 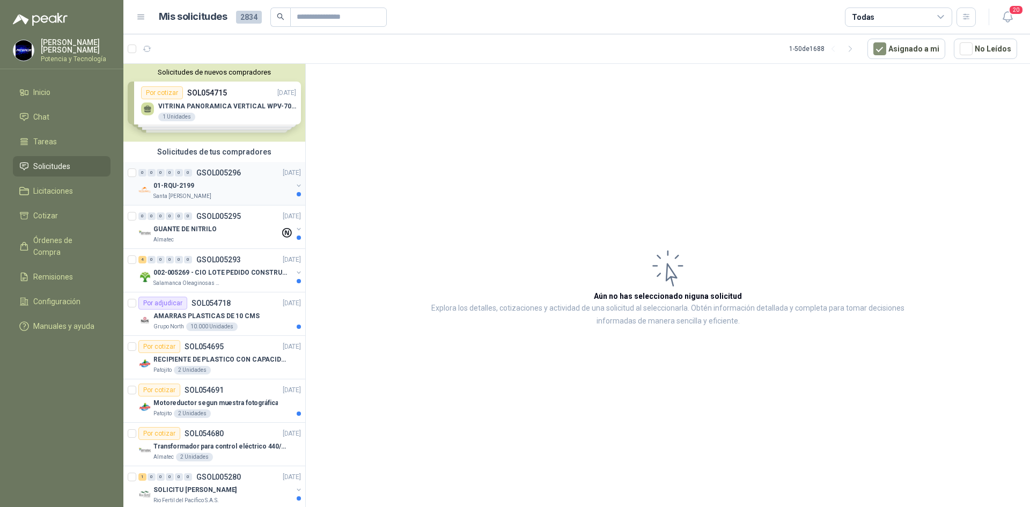 What do you see at coordinates (53, 191) in the screenshot?
I see `span: Licitaciones` at bounding box center [53, 191].